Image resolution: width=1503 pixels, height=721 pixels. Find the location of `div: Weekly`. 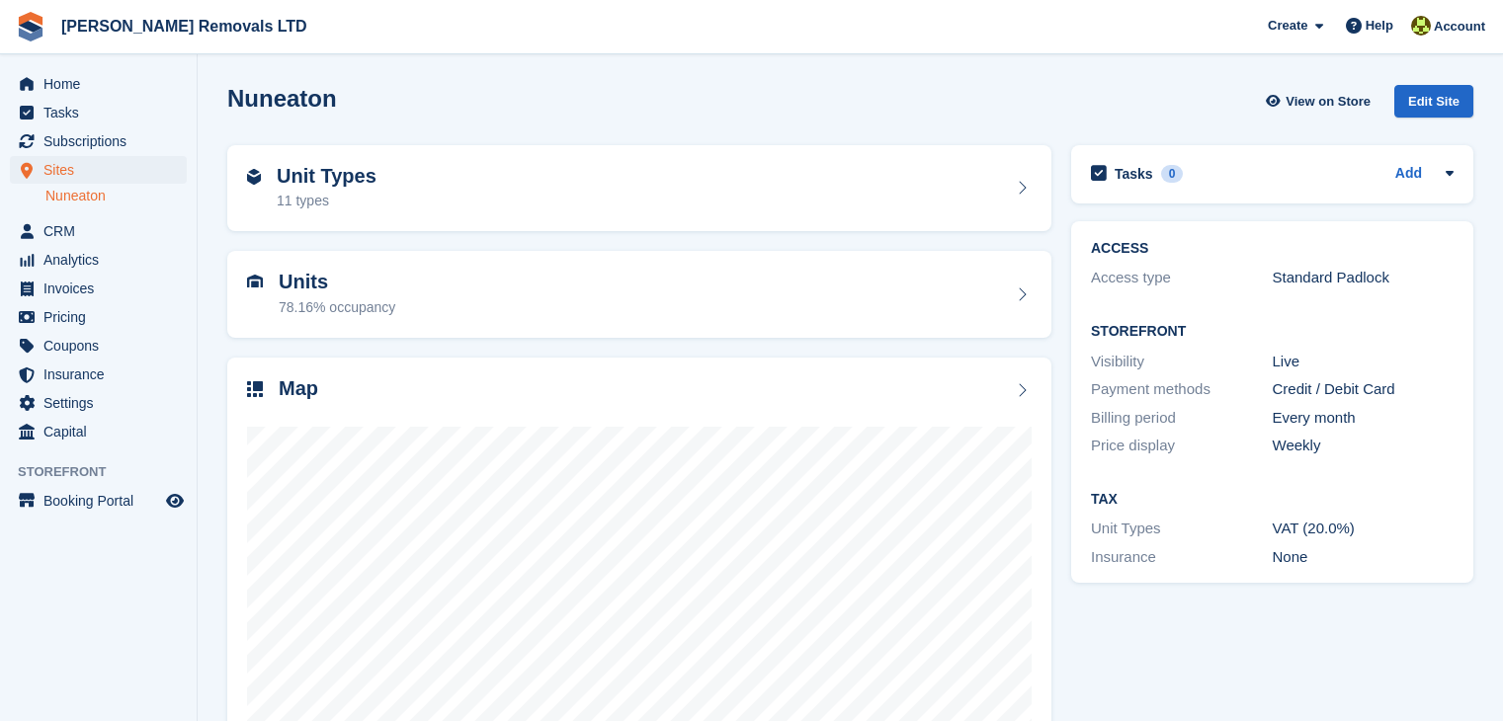

div: Weekly is located at coordinates (1363, 446).